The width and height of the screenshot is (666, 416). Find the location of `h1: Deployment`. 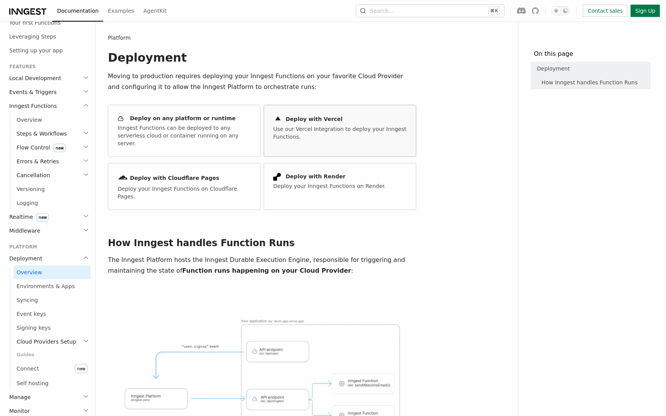

h1: Deployment is located at coordinates (262, 58).